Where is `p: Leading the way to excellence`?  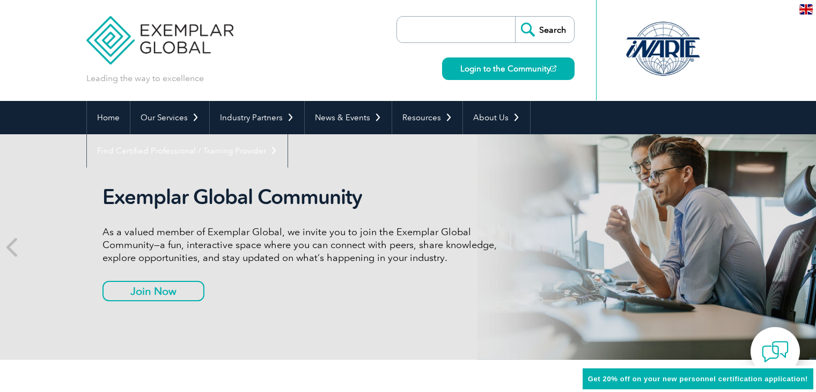 p: Leading the way to excellence is located at coordinates (145, 78).